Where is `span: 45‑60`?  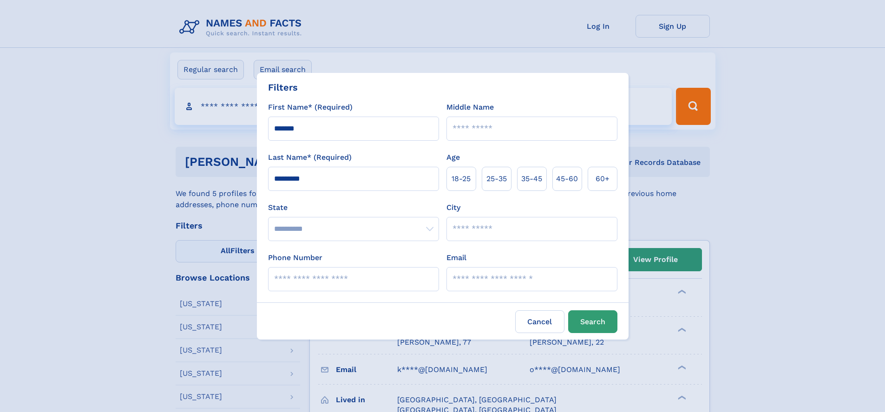
span: 45‑60 is located at coordinates (567, 179).